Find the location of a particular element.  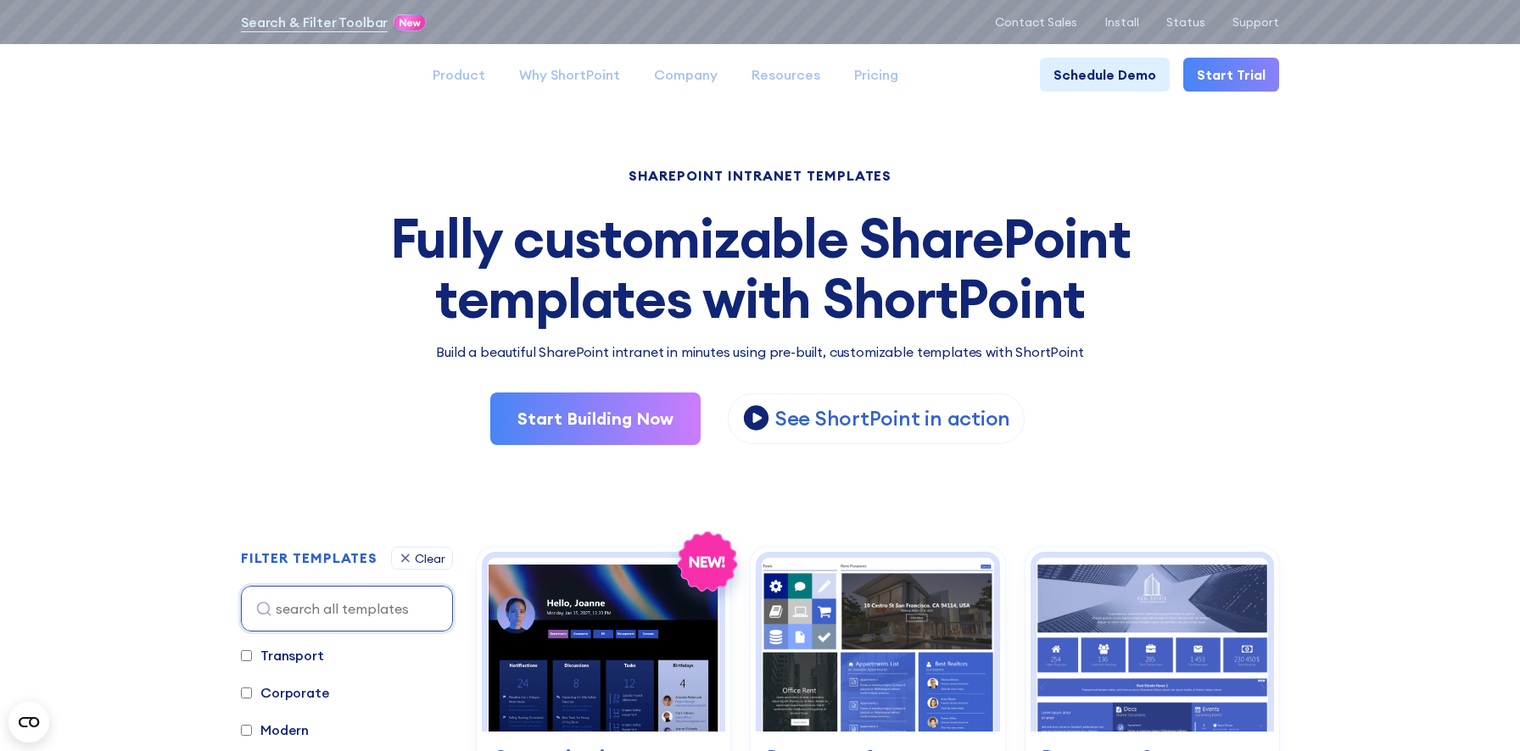

h2: FILTER TEMPLATES is located at coordinates (309, 559).